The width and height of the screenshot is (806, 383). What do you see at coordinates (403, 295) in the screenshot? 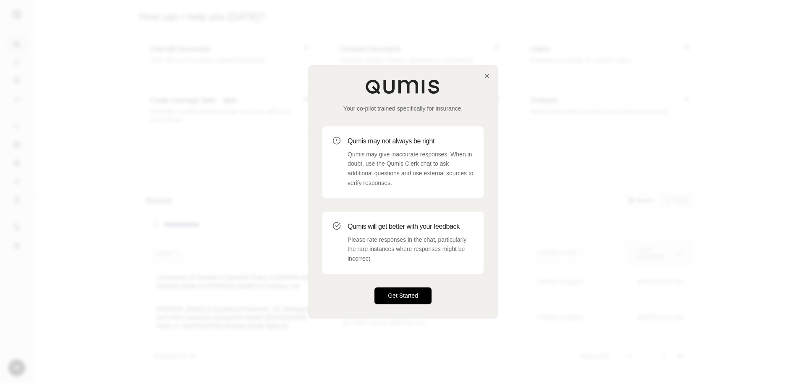
I see `button: Get Started` at bounding box center [403, 295].